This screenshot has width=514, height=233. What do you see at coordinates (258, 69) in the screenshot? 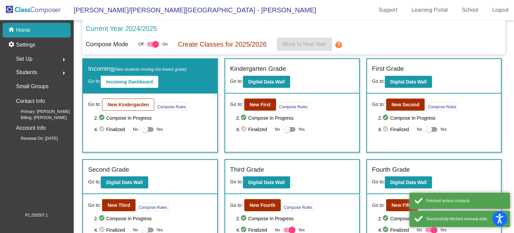
I see `label: Kindergarten Grade` at bounding box center [258, 69].